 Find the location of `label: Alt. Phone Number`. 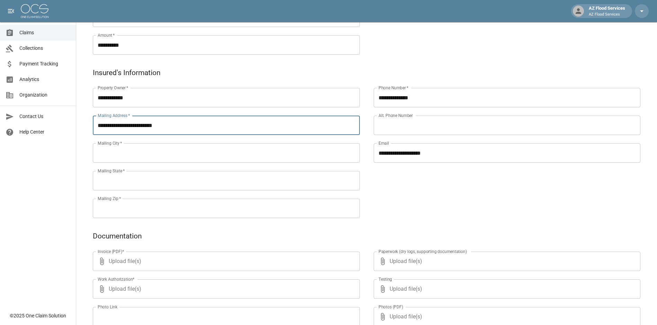

label: Alt. Phone Number is located at coordinates (396, 115).